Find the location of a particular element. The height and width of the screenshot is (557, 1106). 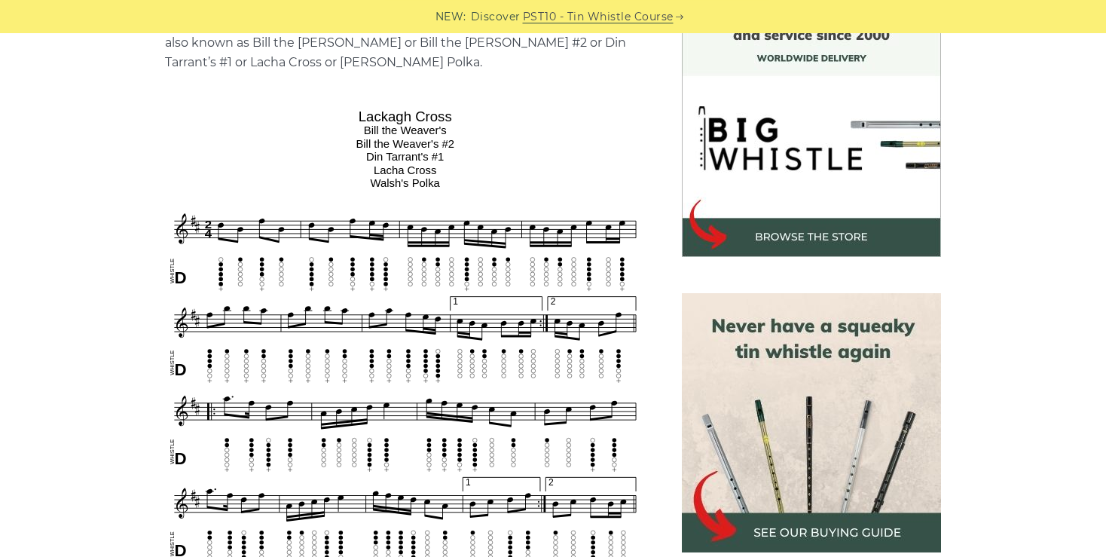

span: NEW: is located at coordinates (450, 17).